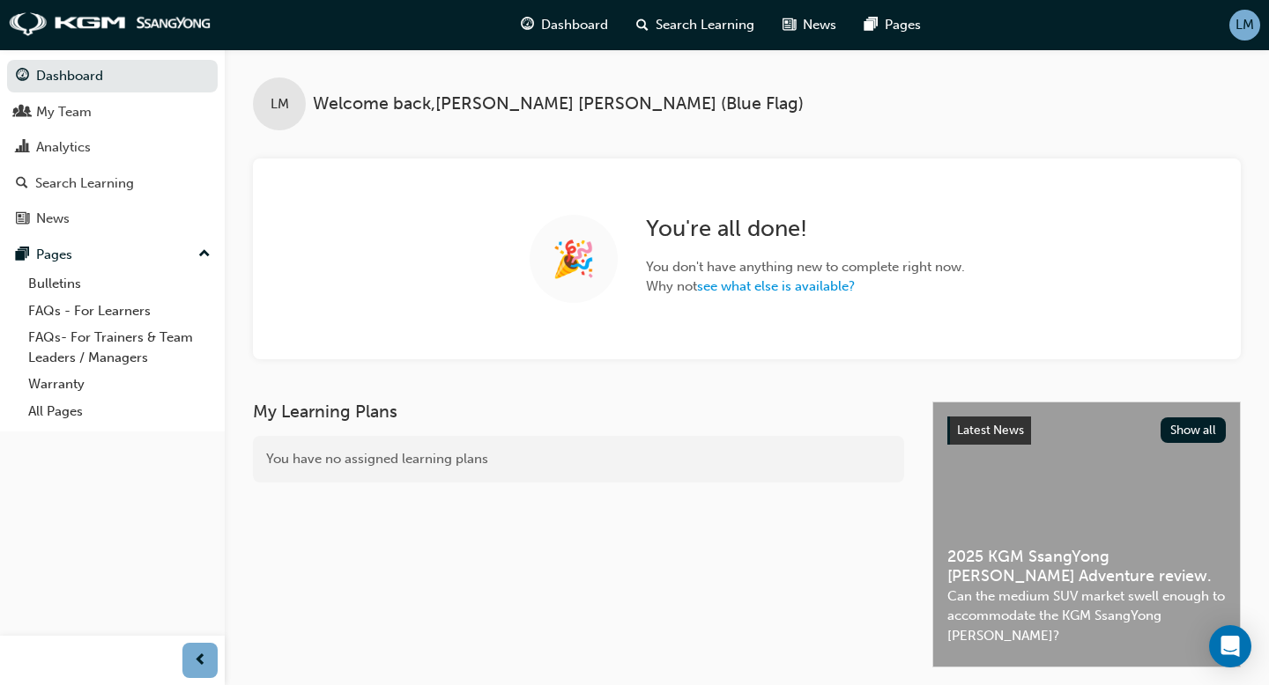 Image resolution: width=1269 pixels, height=685 pixels. I want to click on button: DashboardMy TeamAnalyticsSearch LearningNews, so click(112, 147).